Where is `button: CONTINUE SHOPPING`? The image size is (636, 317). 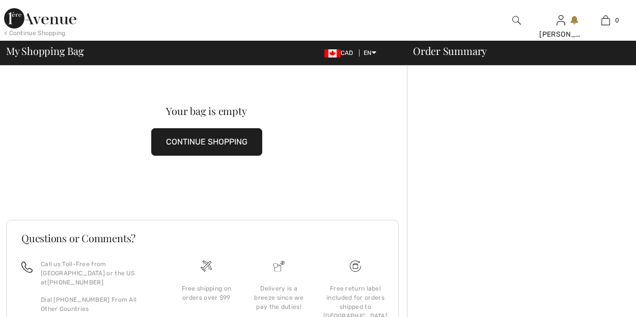
button: CONTINUE SHOPPING is located at coordinates (207, 142).